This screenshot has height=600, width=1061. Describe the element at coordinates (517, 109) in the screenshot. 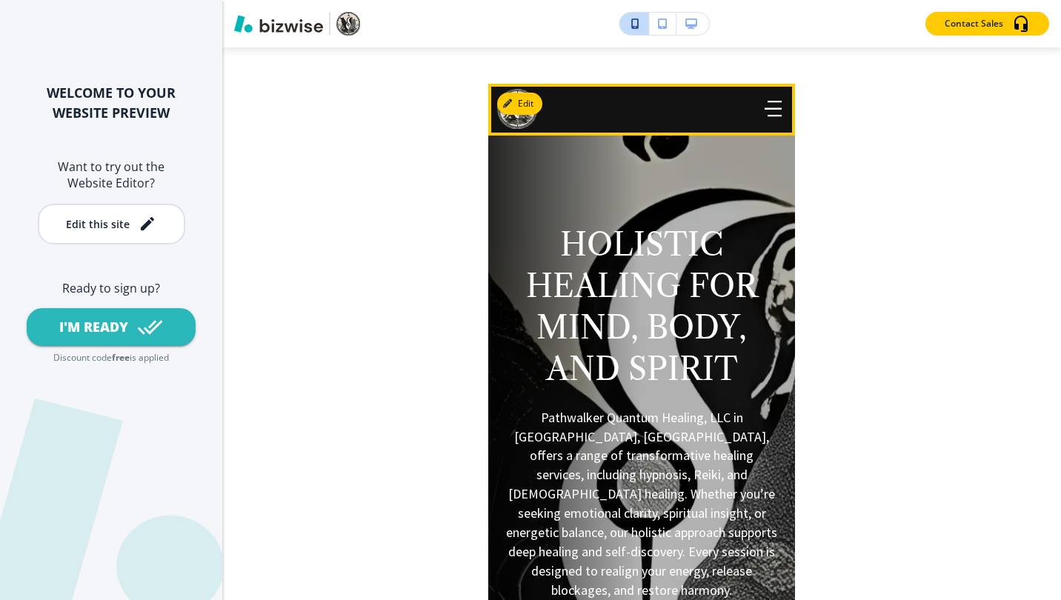

I see `img: Pathwalker Quantum Healing, LLC` at that location.